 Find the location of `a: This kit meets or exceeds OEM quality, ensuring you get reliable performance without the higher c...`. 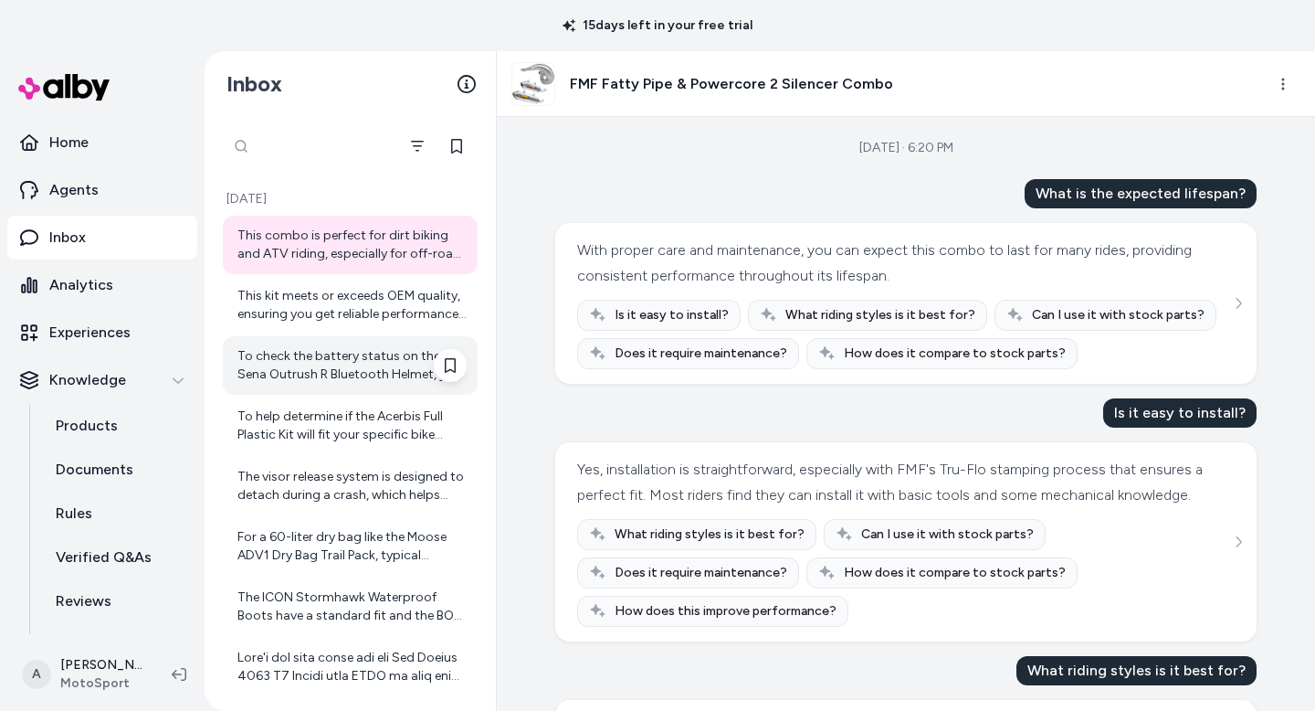

a: This kit meets or exceeds OEM quality, ensuring you get reliable performance without the higher c... is located at coordinates (350, 305).